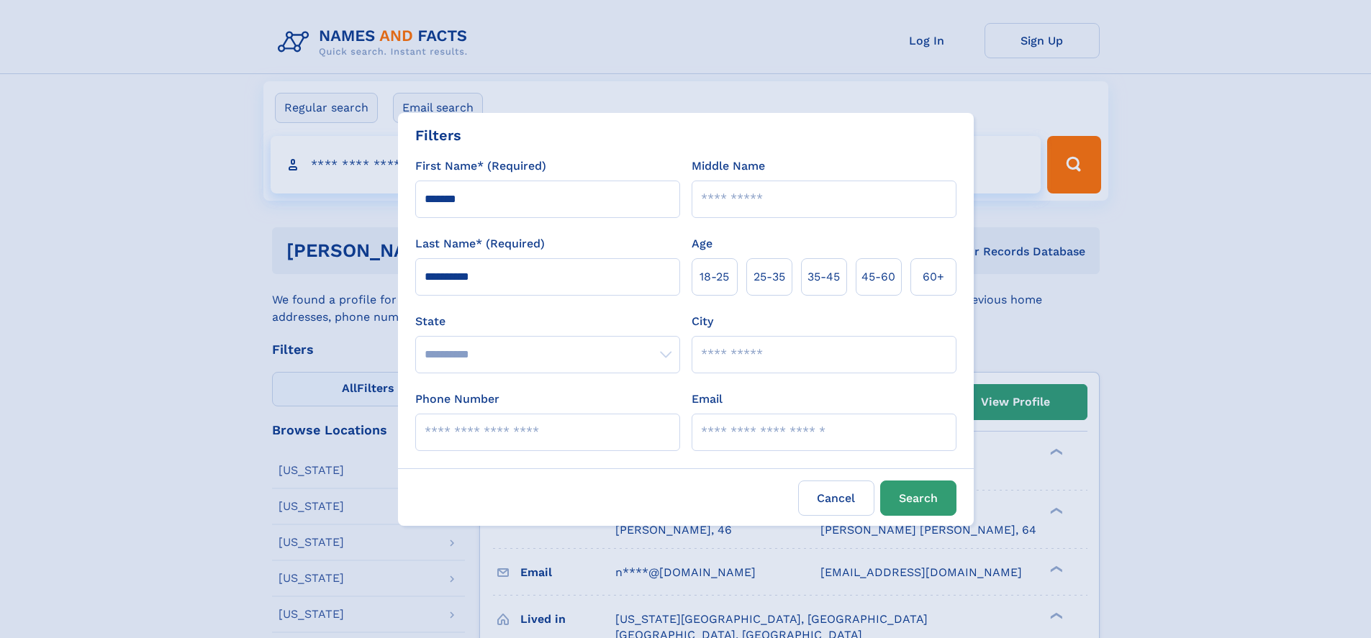  What do you see at coordinates (457, 400) in the screenshot?
I see `label: Phone Number` at bounding box center [457, 400].